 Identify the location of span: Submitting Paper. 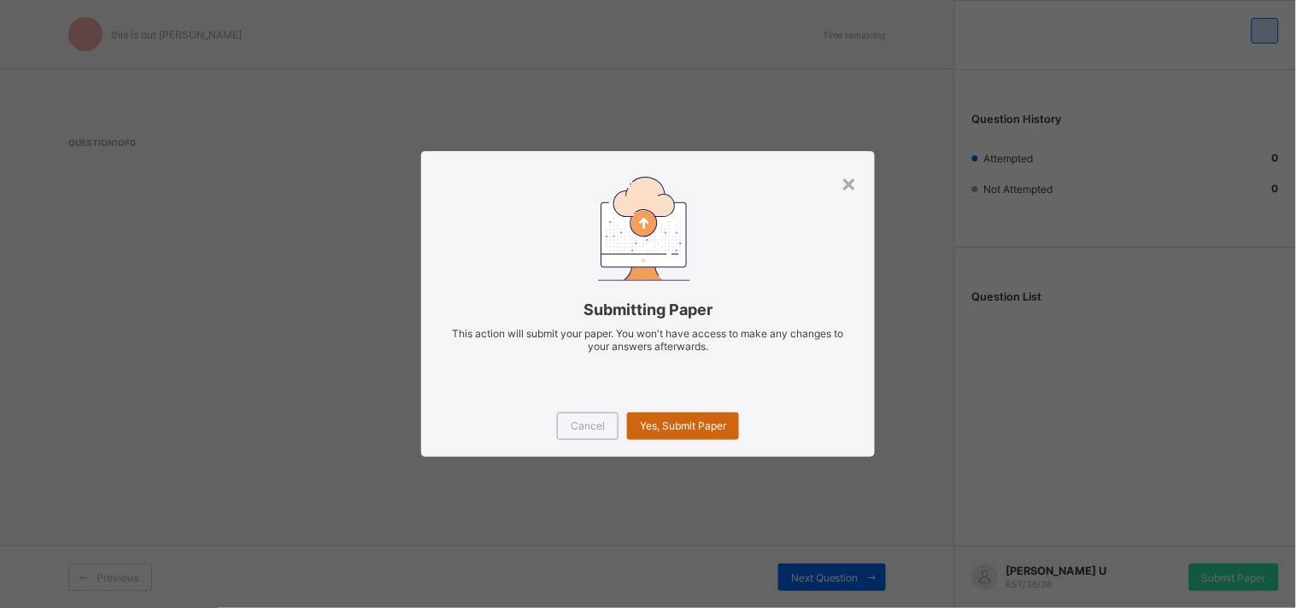
(647, 309).